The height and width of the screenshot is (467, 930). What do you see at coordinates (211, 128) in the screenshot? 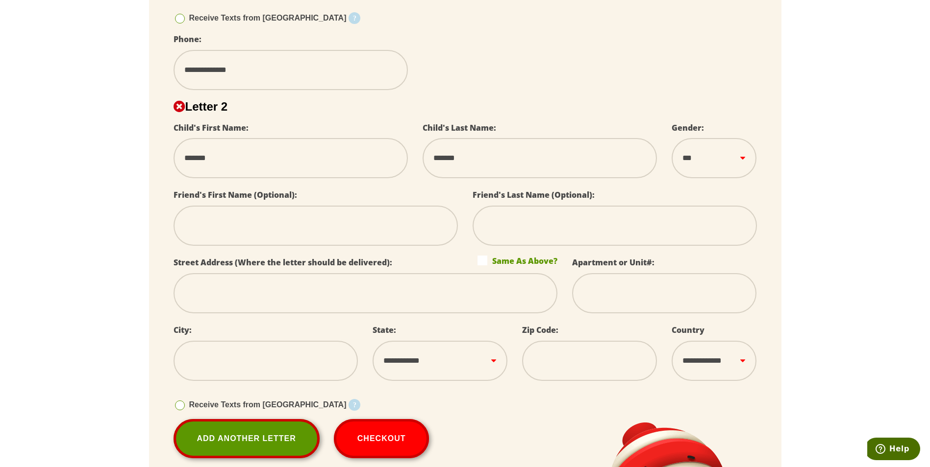
I see `label: Child's First Name:` at bounding box center [211, 128].